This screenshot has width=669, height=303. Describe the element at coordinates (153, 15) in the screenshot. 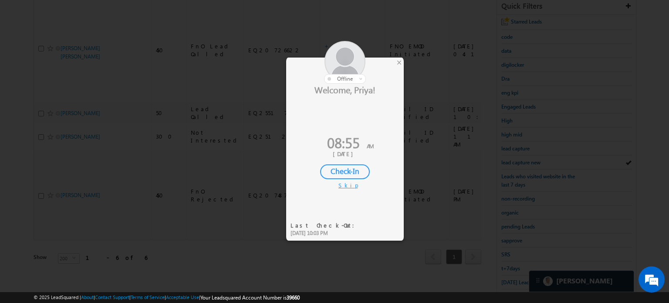

I see `div: Minimize live chat window` at that location.